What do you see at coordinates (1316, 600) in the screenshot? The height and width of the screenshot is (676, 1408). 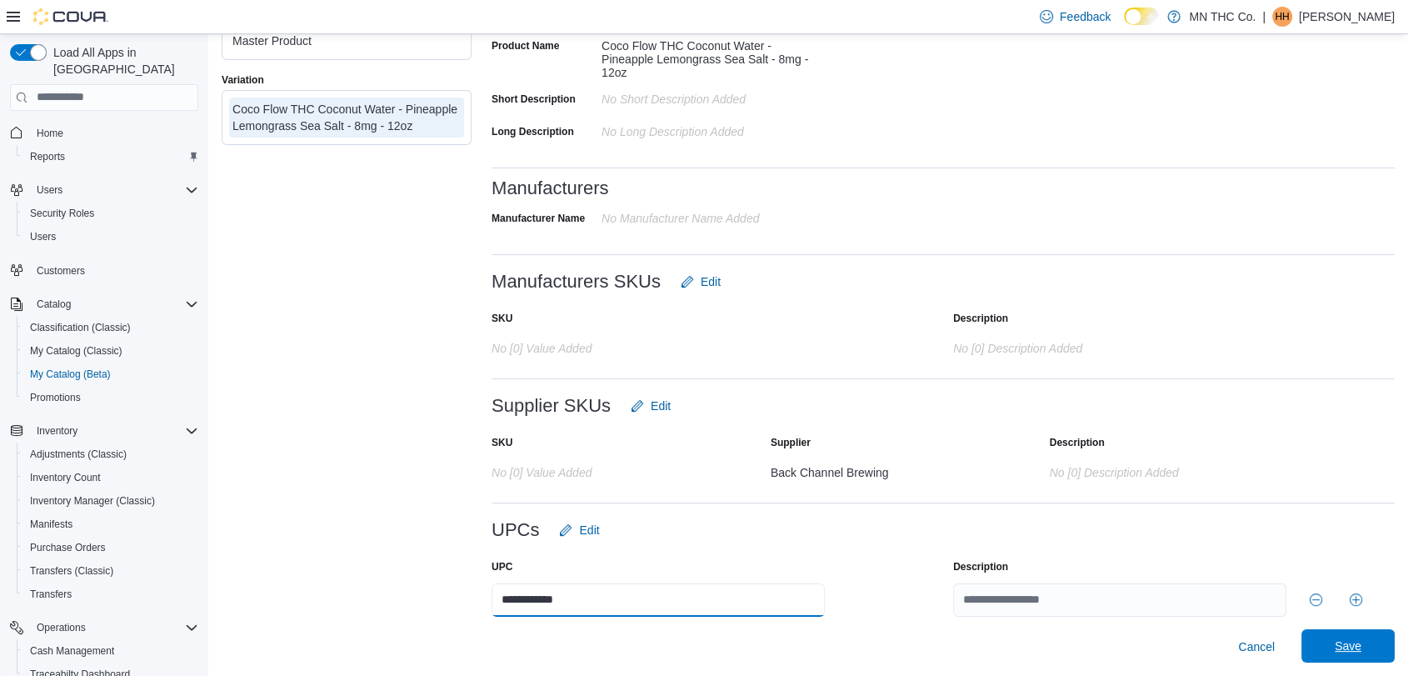 I see `button: Remove row` at bounding box center [1316, 600].